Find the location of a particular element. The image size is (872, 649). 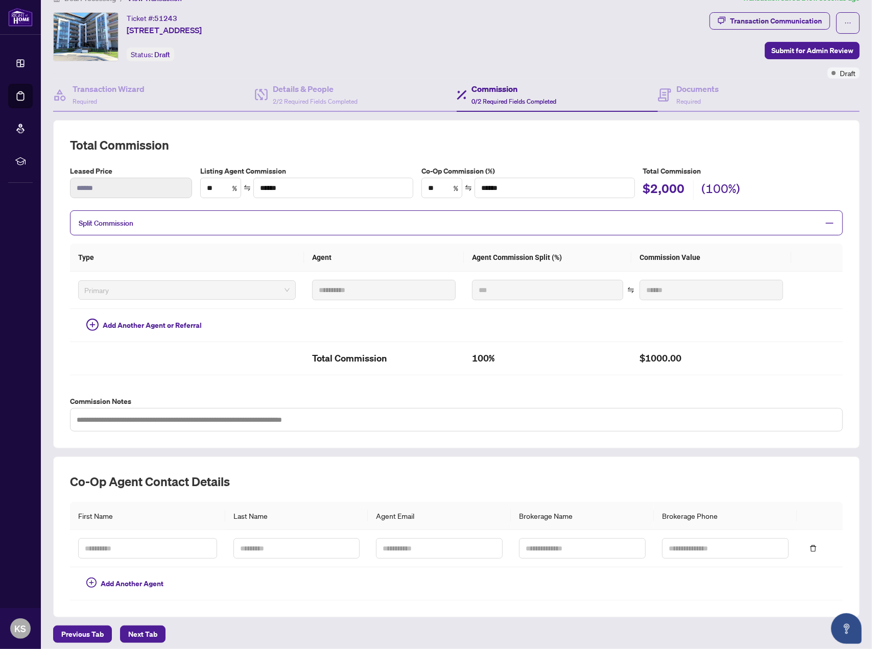

label: Commission Notes is located at coordinates (456, 401).